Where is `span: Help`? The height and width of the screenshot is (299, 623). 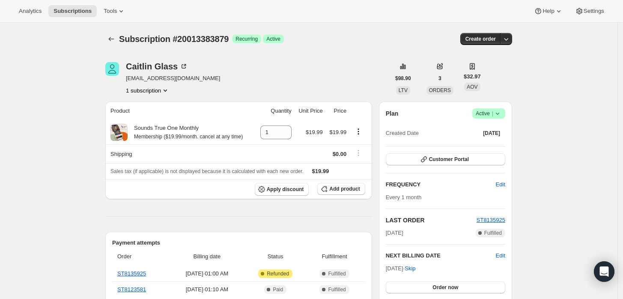 span: Help is located at coordinates (548, 11).